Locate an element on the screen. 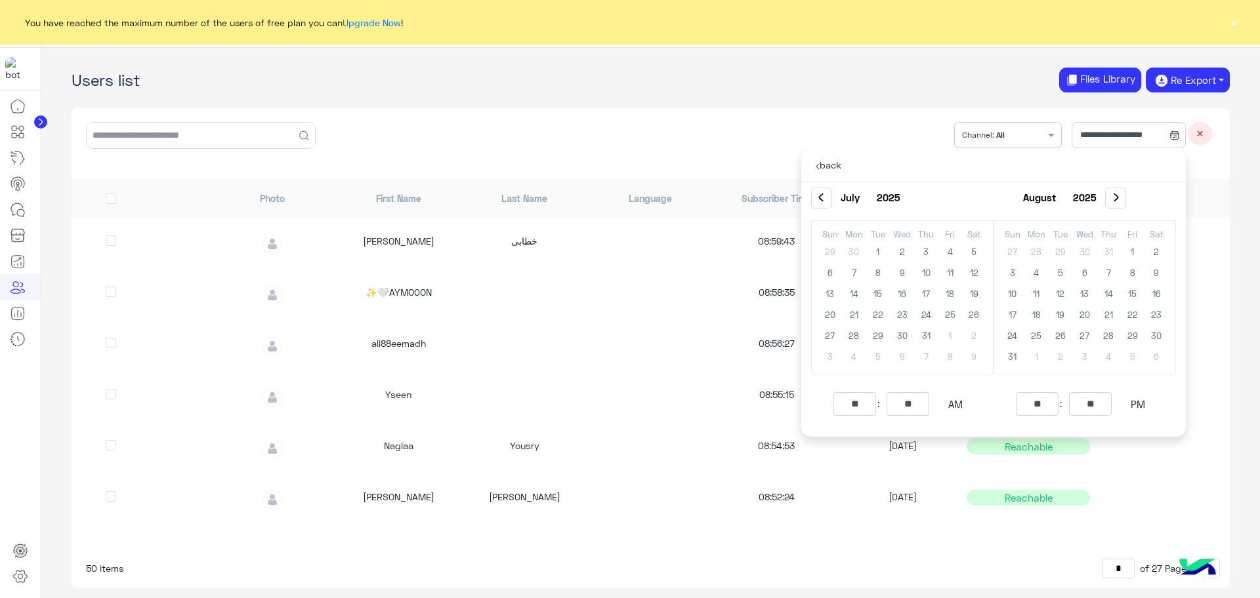 The image size is (1260, 598). span: 27 is located at coordinates (830, 336).